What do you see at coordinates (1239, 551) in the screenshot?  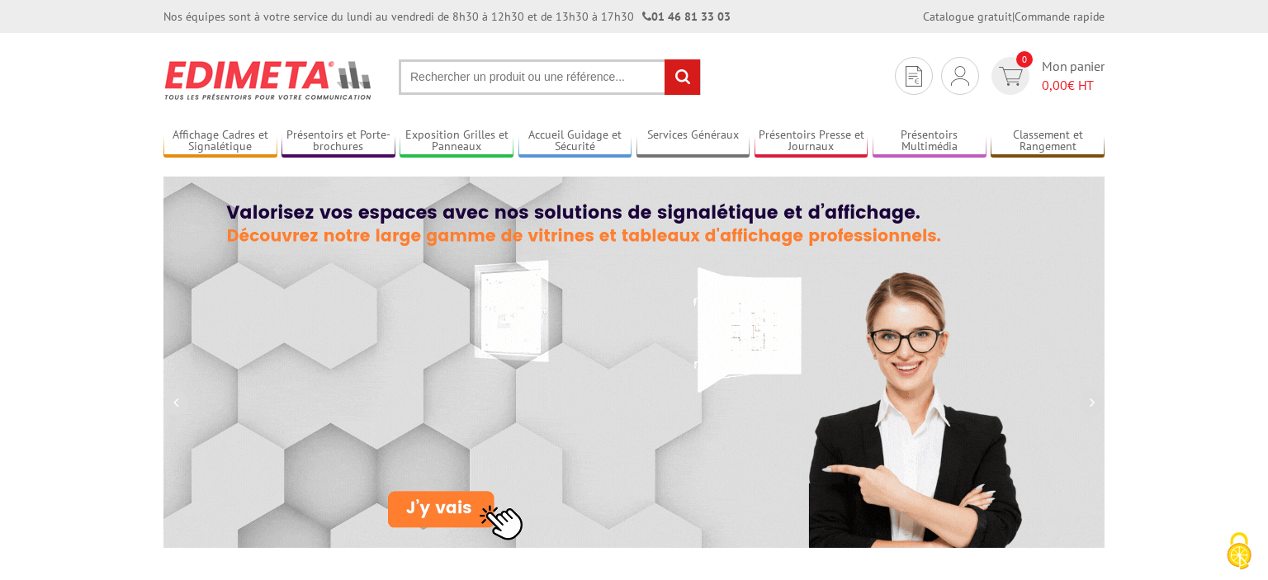 I see `img: Cookies (fenêtre modale)` at bounding box center [1239, 551].